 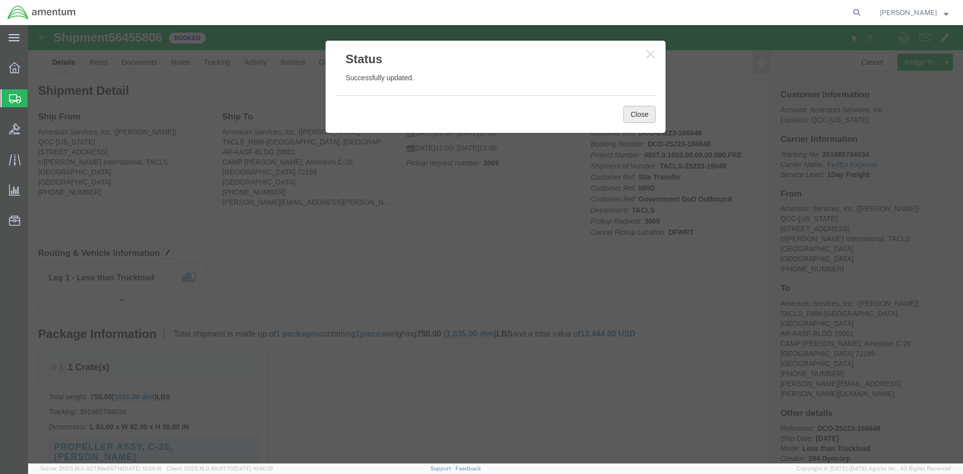 I want to click on img: logo, so click(x=42, y=13).